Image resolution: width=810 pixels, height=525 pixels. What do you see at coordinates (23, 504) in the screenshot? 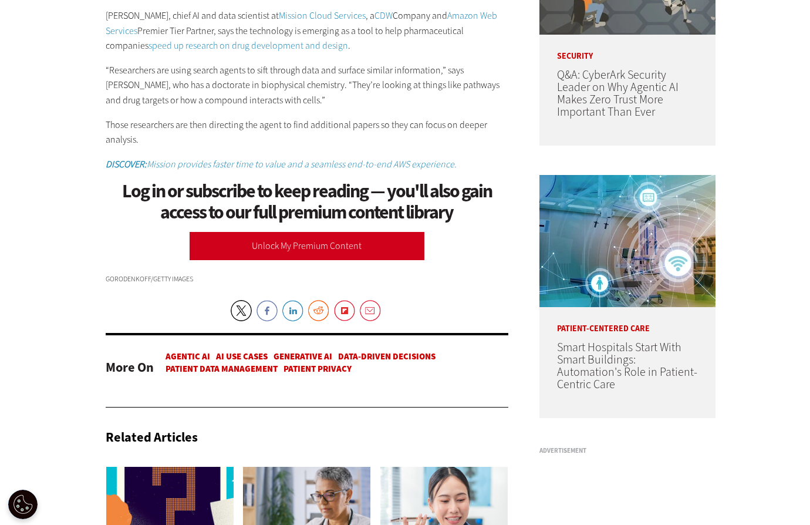
I see `button: Open Preferences` at bounding box center [23, 504].